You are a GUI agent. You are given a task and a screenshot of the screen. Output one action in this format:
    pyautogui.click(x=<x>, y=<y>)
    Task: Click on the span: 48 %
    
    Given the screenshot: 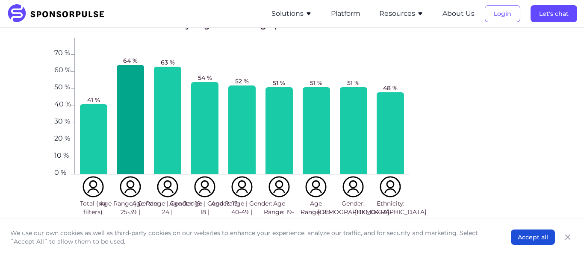 What is the action you would take?
    pyautogui.click(x=390, y=88)
    